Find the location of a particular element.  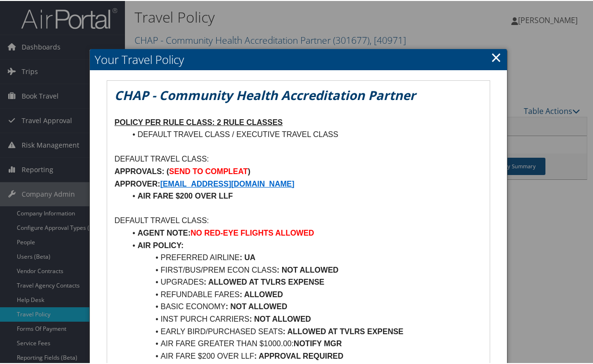

li: AIR FARE $200 OVER LLF is located at coordinates (304, 355).